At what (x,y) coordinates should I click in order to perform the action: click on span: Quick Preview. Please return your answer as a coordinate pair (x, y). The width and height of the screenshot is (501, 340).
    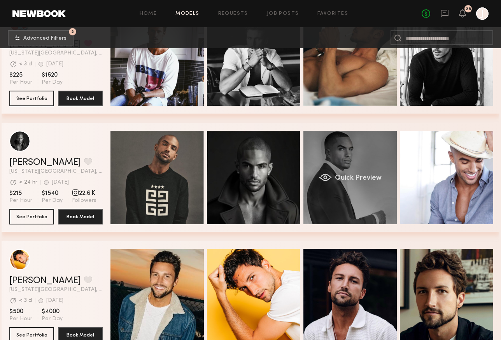
    Looking at the image, I should click on (359, 178).